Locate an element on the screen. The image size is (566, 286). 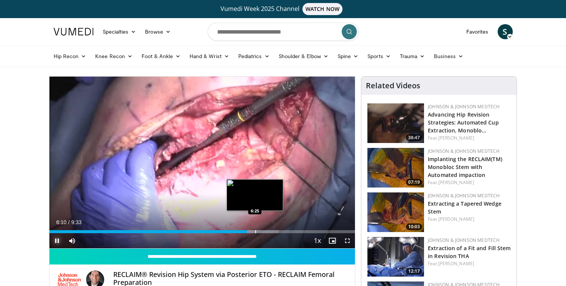
a: Implanting the RECLAIM(TM) Monobloc Stem with Automated impaction is located at coordinates (465, 167).